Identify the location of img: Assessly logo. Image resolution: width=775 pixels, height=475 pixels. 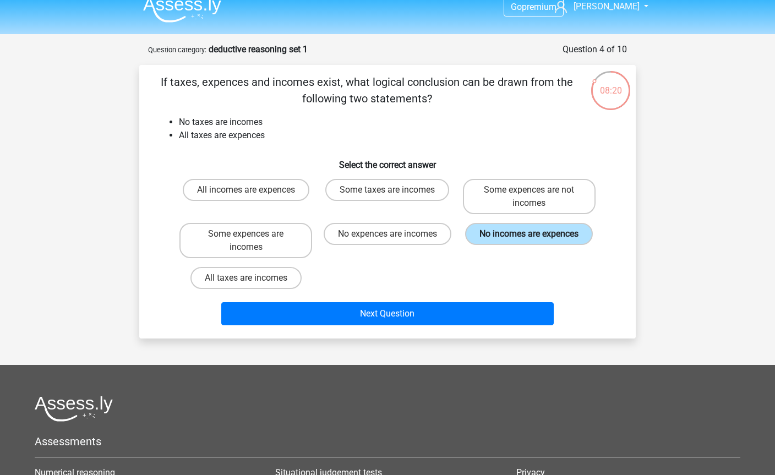
(74, 408).